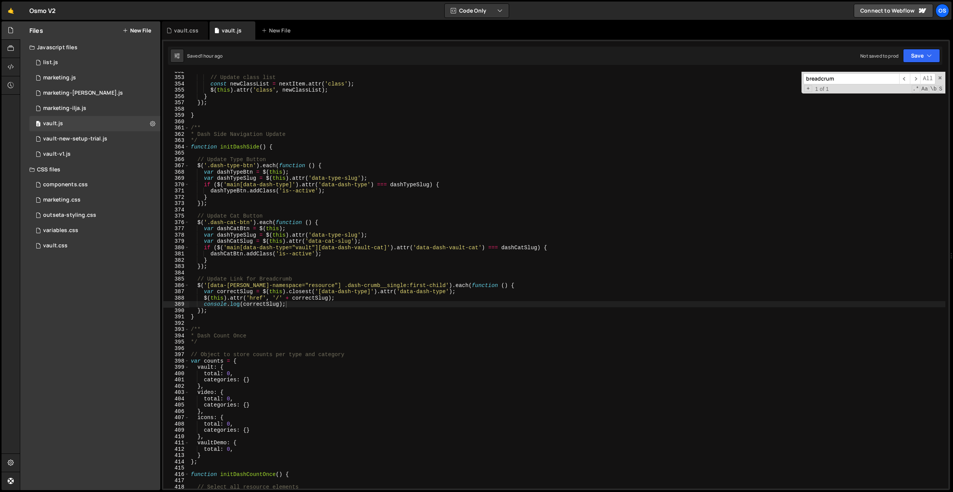  What do you see at coordinates (176, 348) in the screenshot?
I see `div: 396` at bounding box center [176, 348].